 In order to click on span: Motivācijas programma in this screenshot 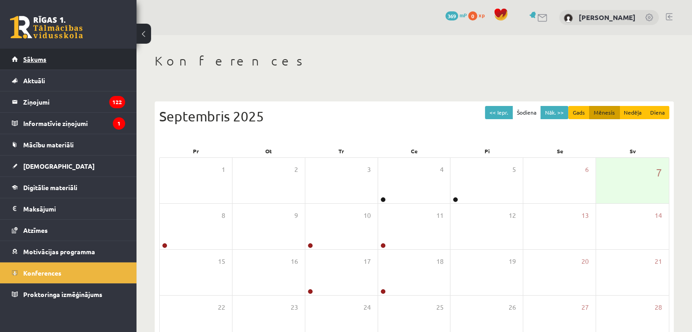, I will do `click(59, 252)`.